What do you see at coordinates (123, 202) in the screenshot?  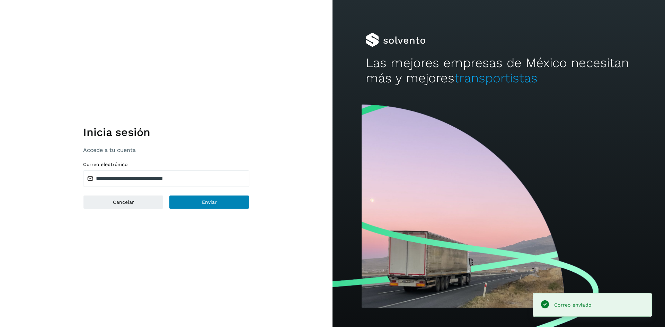 I see `button: Cancelar` at bounding box center [123, 202].